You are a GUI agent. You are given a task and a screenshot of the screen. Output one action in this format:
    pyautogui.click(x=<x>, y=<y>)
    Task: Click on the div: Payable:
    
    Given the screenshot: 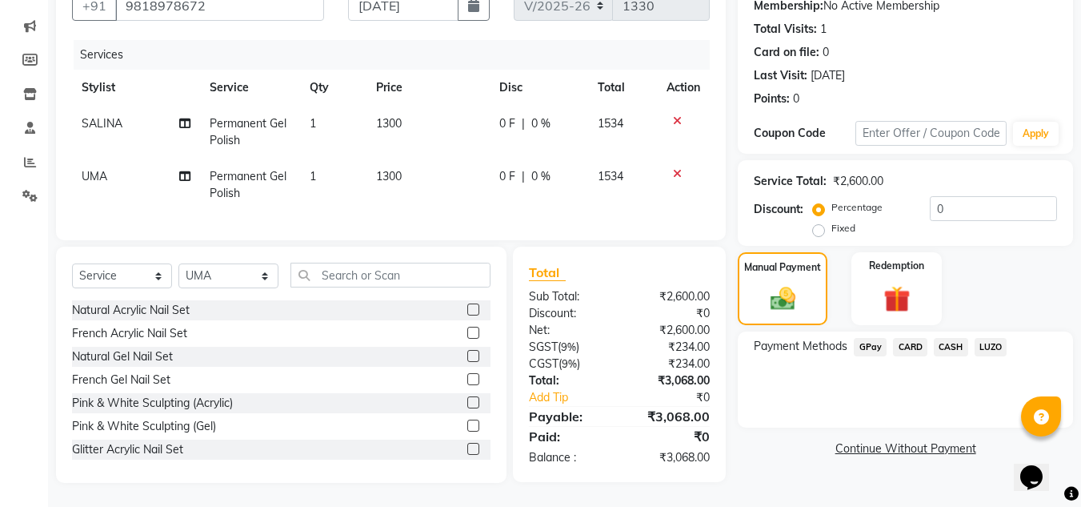 What is the action you would take?
    pyautogui.click(x=568, y=416)
    